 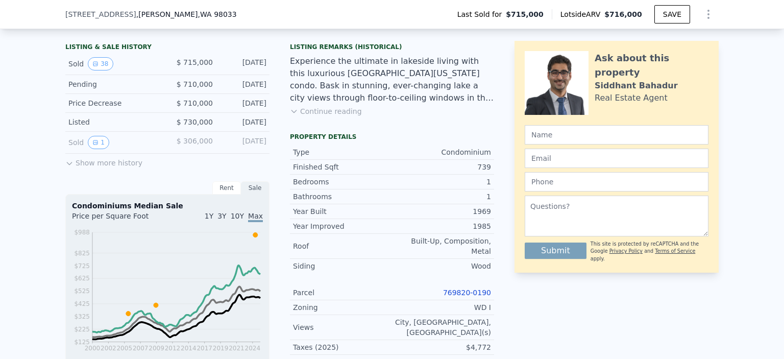 What do you see at coordinates (392, 47) in the screenshot?
I see `div: Listing Remarks (Historical)` at bounding box center [392, 47].